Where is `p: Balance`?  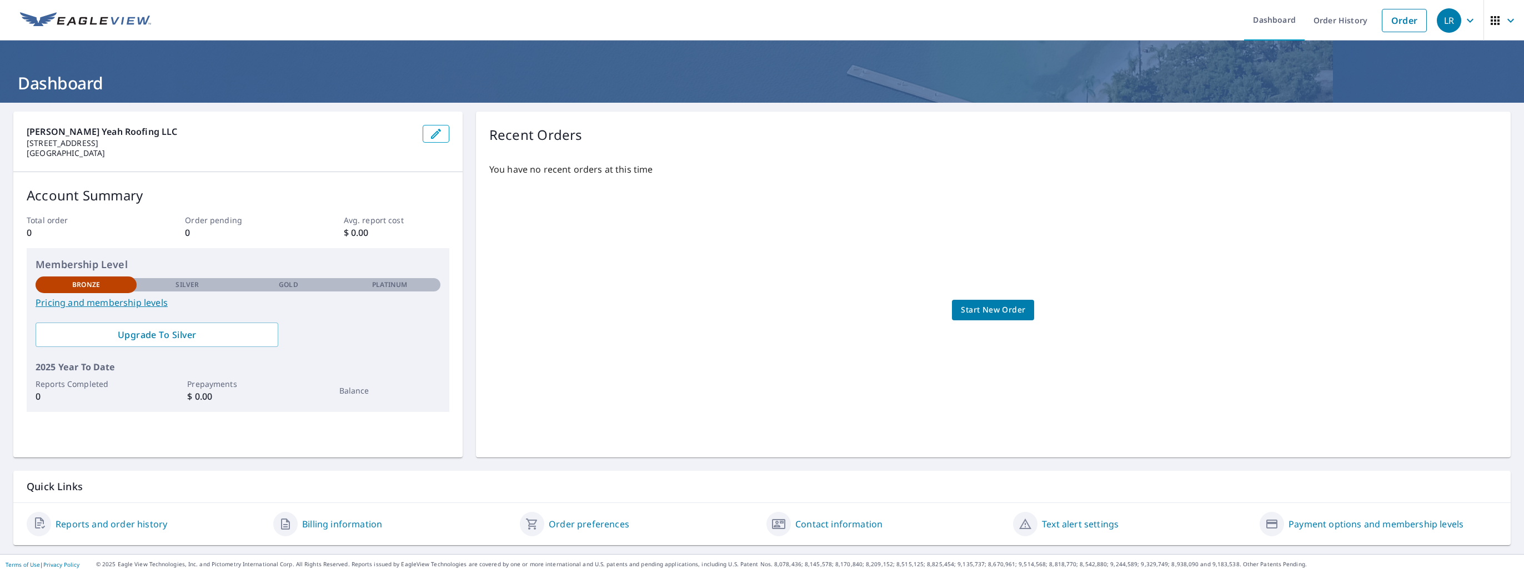 p: Balance is located at coordinates (390, 390).